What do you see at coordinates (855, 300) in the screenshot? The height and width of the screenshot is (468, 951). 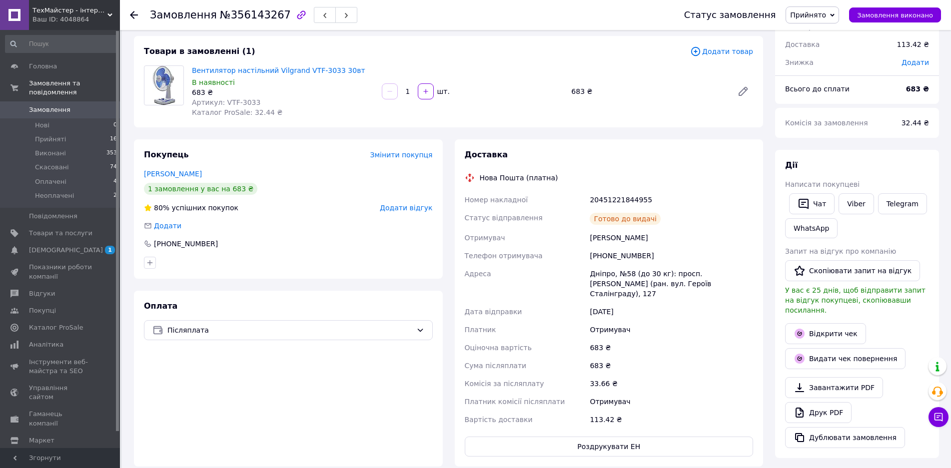 I see `span: У вас є 25 днів, щоб відправити запит на відгук покупцеві, скопіювавши посилання.` at bounding box center [855, 300].